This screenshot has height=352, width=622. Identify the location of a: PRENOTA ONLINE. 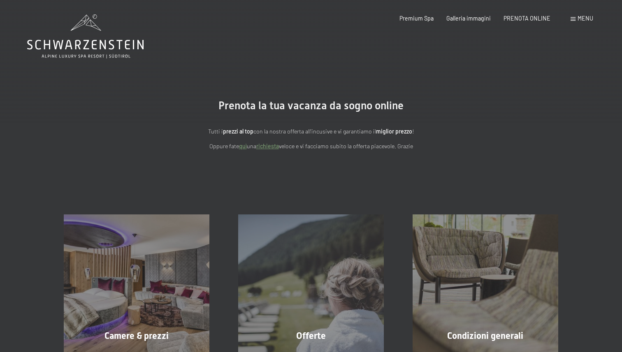
(527, 18).